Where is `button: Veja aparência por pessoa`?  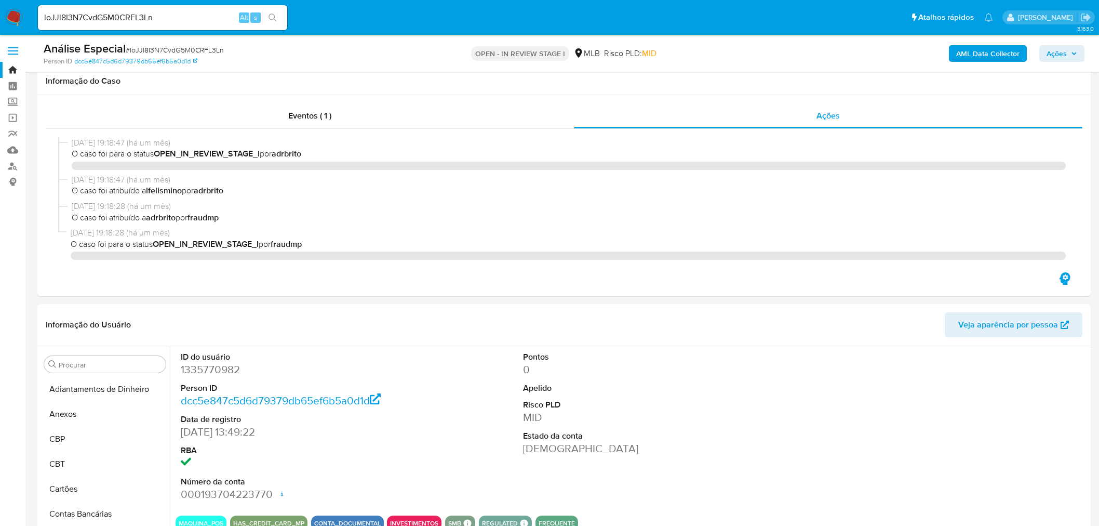 button: Veja aparência por pessoa is located at coordinates (1014, 325).